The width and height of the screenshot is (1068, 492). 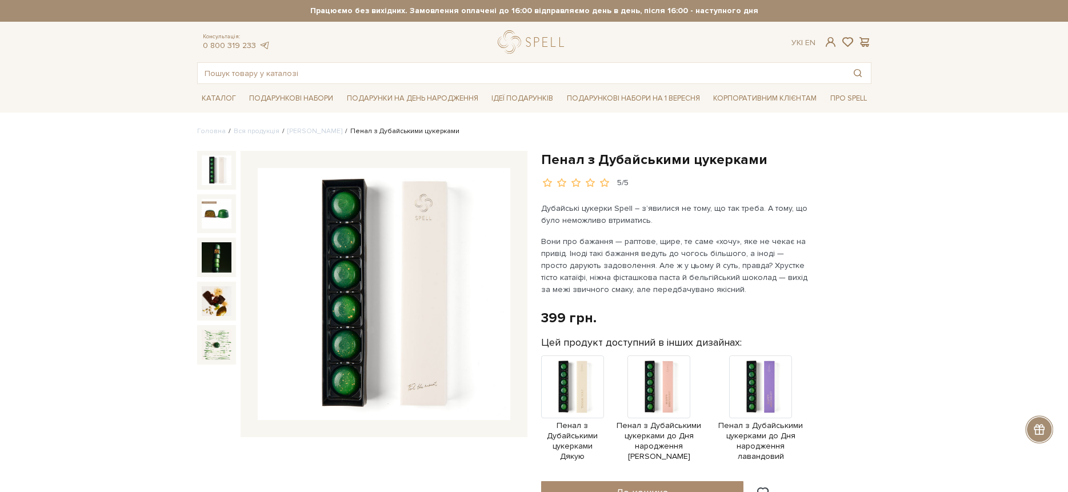 I want to click on a: logo, so click(x=533, y=42).